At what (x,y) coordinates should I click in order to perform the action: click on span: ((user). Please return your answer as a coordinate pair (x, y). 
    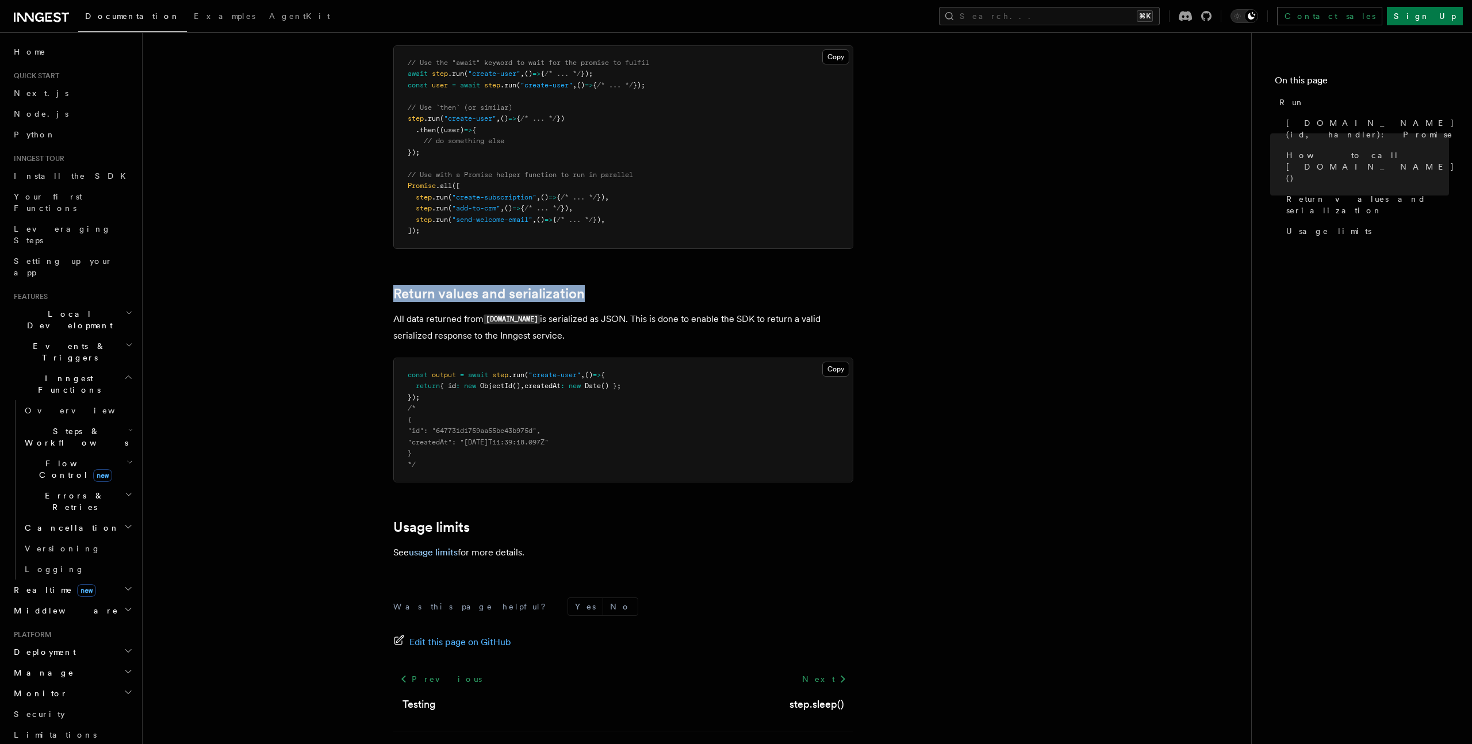
    Looking at the image, I should click on (450, 130).